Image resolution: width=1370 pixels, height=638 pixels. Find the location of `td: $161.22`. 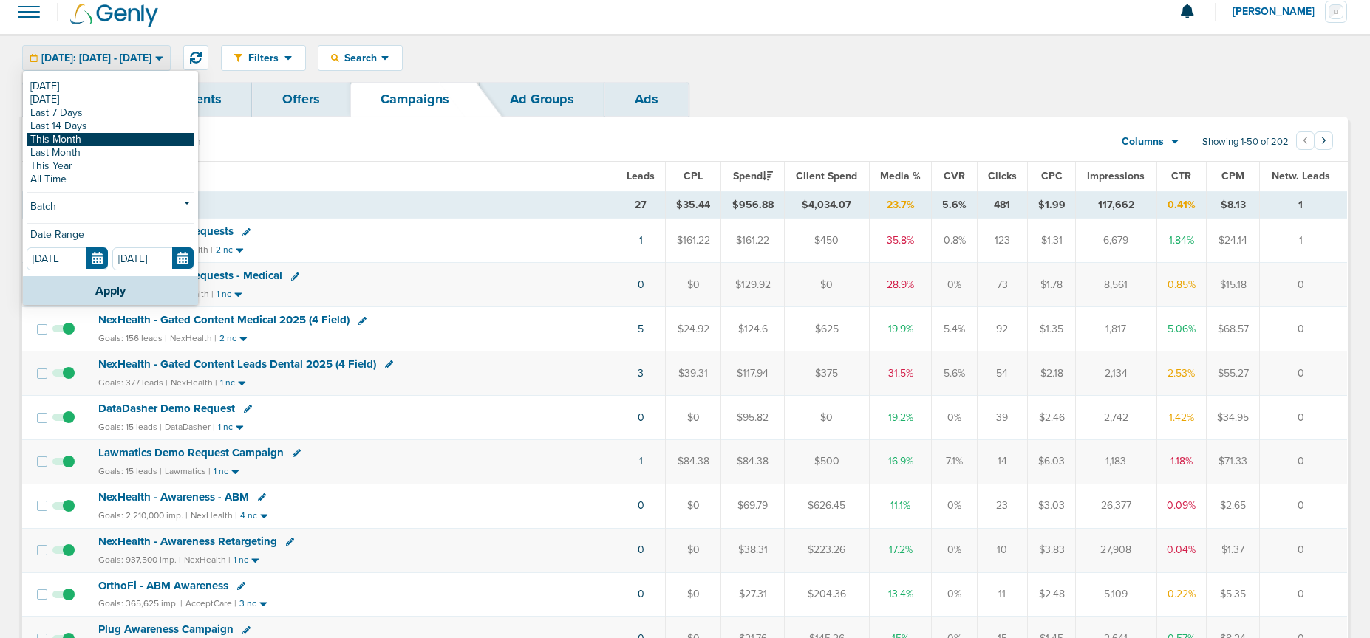

td: $161.22 is located at coordinates (693, 241).